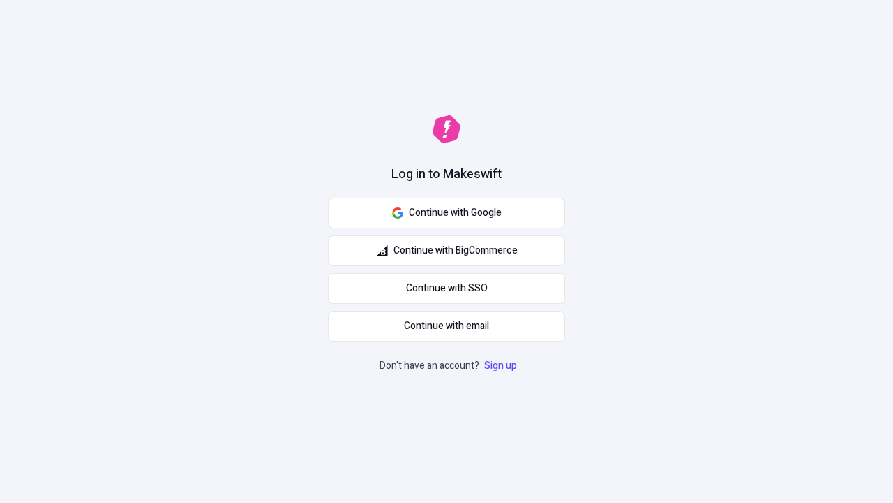  I want to click on button: Continue with BigCommerce, so click(447, 251).